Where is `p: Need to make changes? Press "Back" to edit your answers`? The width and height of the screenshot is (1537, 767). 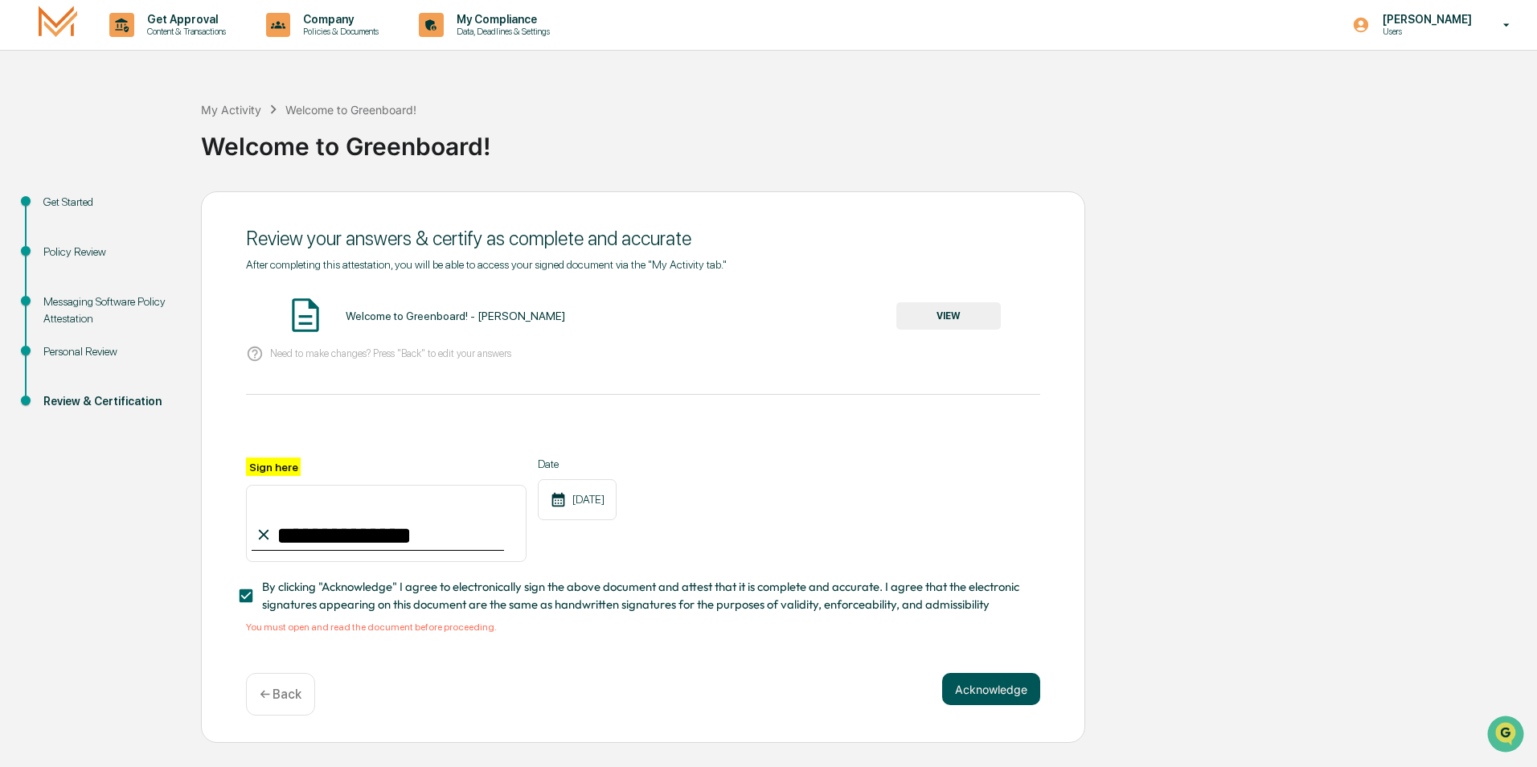 p: Need to make changes? Press "Back" to edit your answers is located at coordinates (391, 353).